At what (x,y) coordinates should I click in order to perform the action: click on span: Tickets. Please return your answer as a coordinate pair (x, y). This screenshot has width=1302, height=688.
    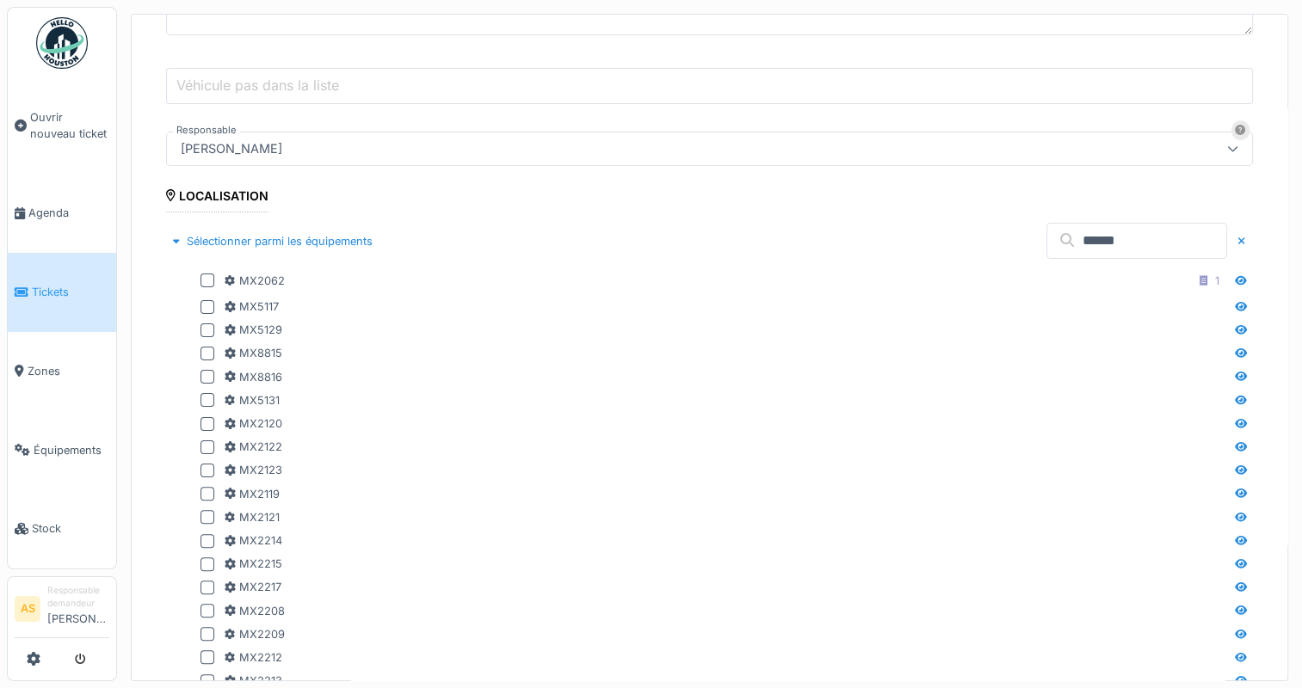
    Looking at the image, I should click on (71, 292).